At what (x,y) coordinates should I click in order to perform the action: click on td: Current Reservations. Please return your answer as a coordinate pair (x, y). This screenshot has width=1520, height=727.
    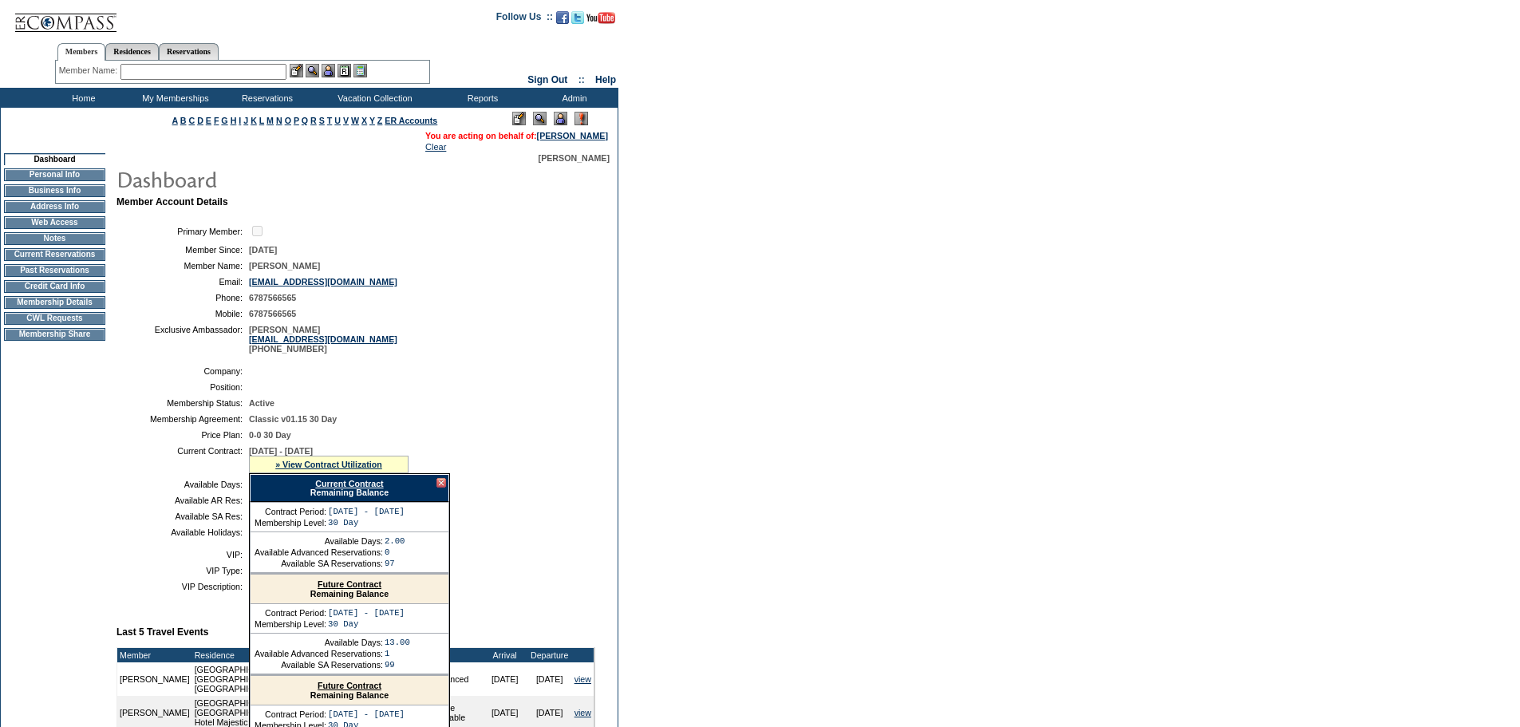
    Looking at the image, I should click on (54, 255).